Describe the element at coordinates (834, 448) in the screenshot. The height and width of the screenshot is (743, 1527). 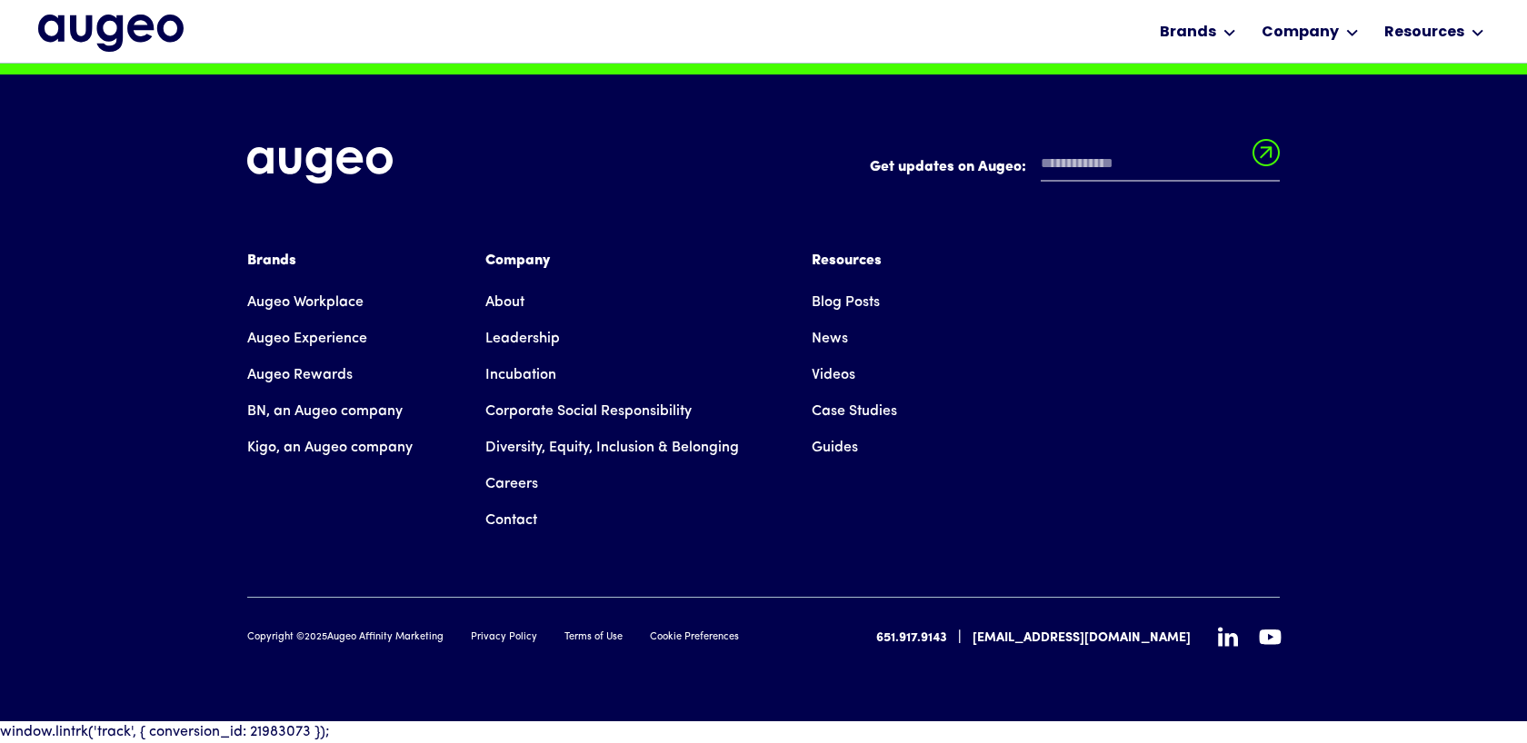
I see `a: Guides` at that location.